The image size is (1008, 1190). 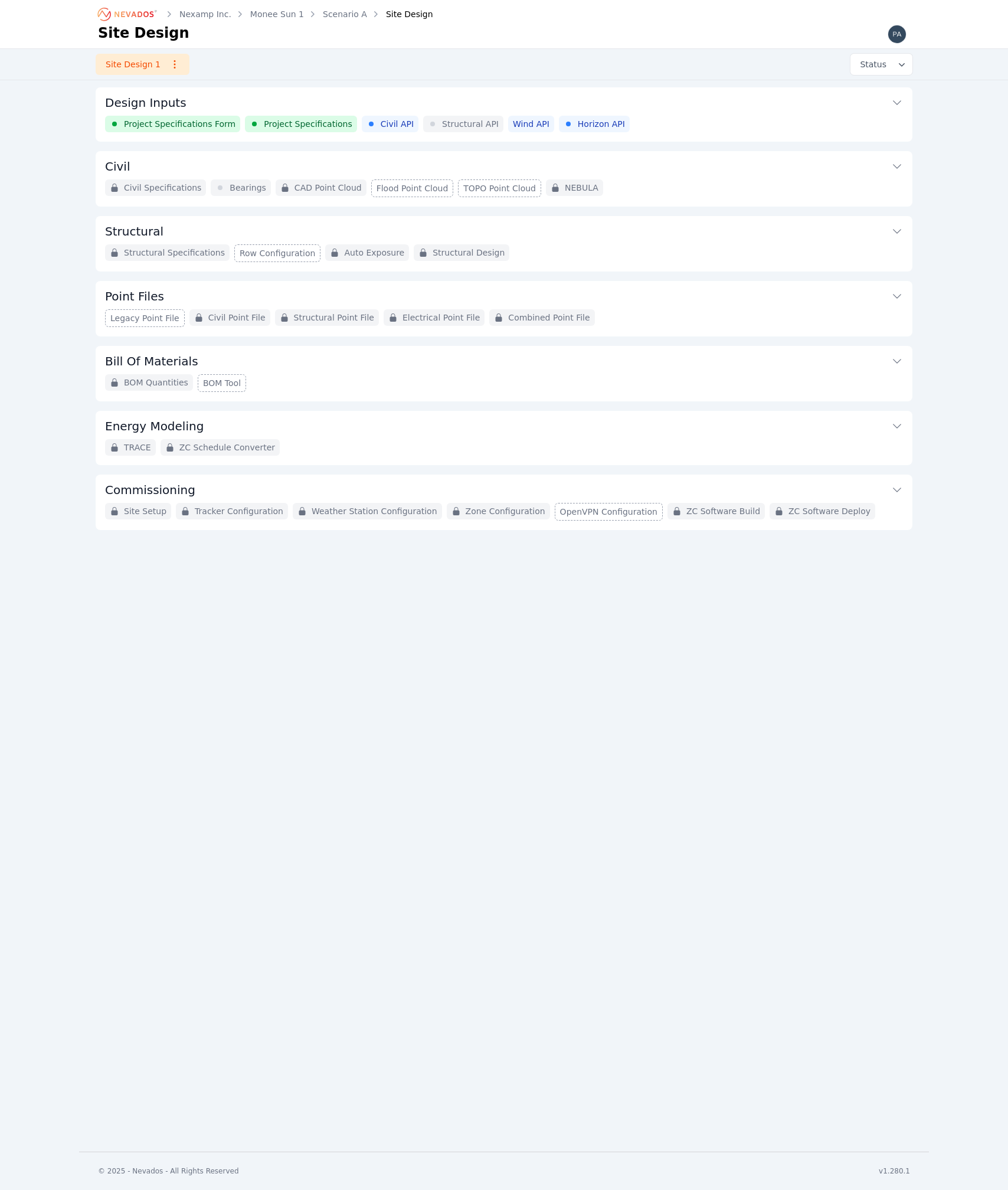 I want to click on span: Legacy Point File, so click(x=144, y=318).